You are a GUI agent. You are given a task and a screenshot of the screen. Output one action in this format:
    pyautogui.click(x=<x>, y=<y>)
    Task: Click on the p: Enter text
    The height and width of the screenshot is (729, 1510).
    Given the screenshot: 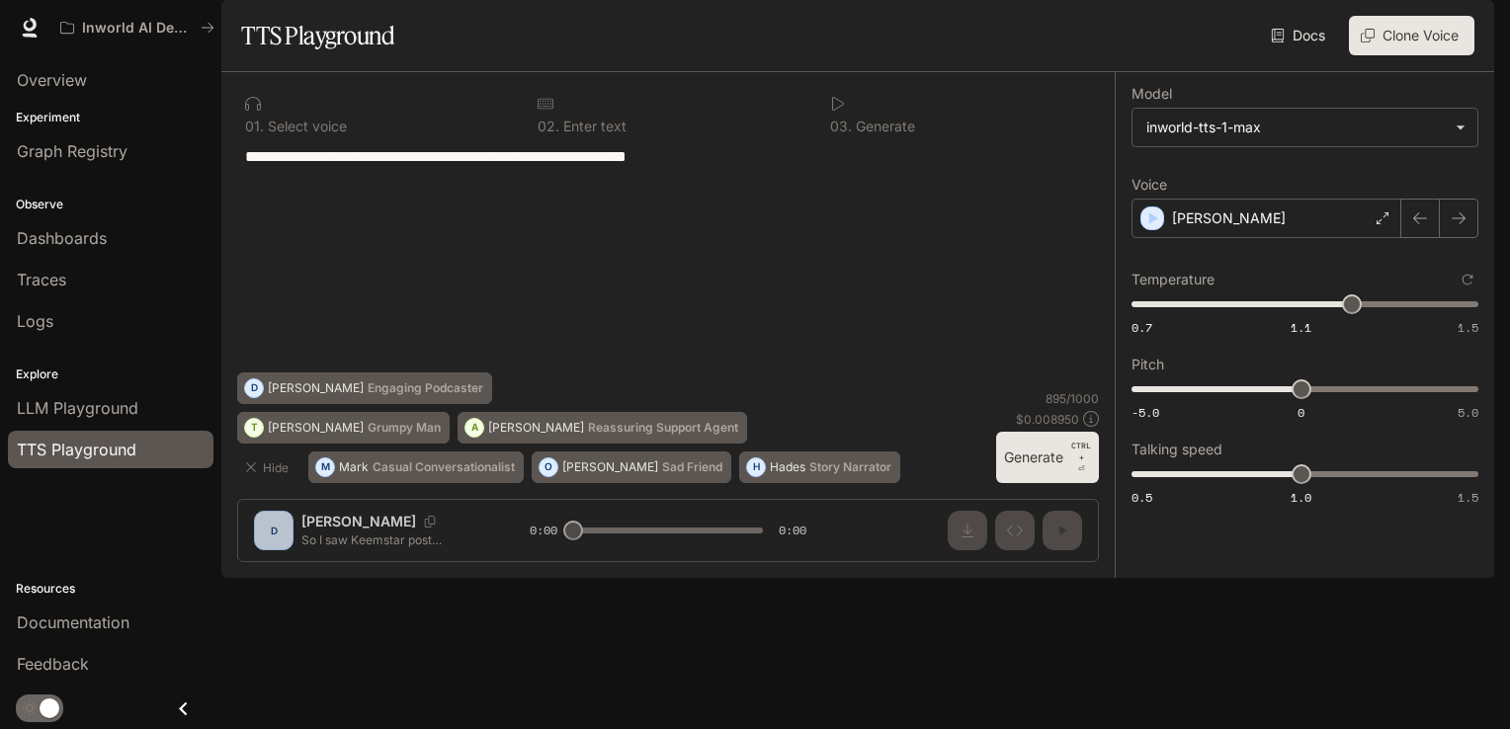 What is the action you would take?
    pyautogui.click(x=593, y=127)
    